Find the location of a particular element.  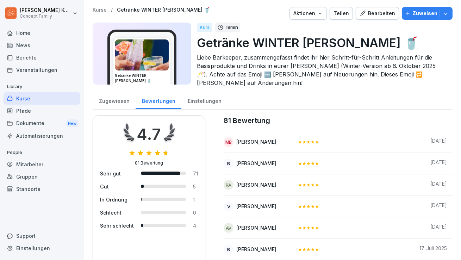

div: Berichte is located at coordinates (42, 57).